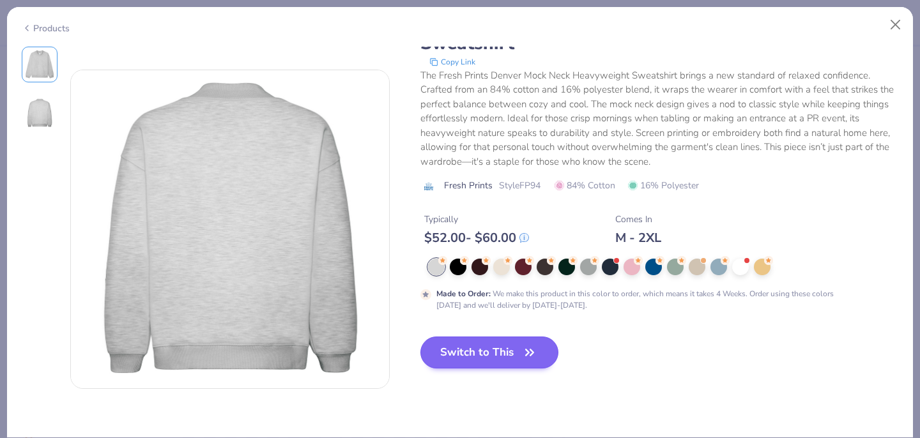 The image size is (920, 438). Describe the element at coordinates (477, 219) in the screenshot. I see `div: Typically` at that location.